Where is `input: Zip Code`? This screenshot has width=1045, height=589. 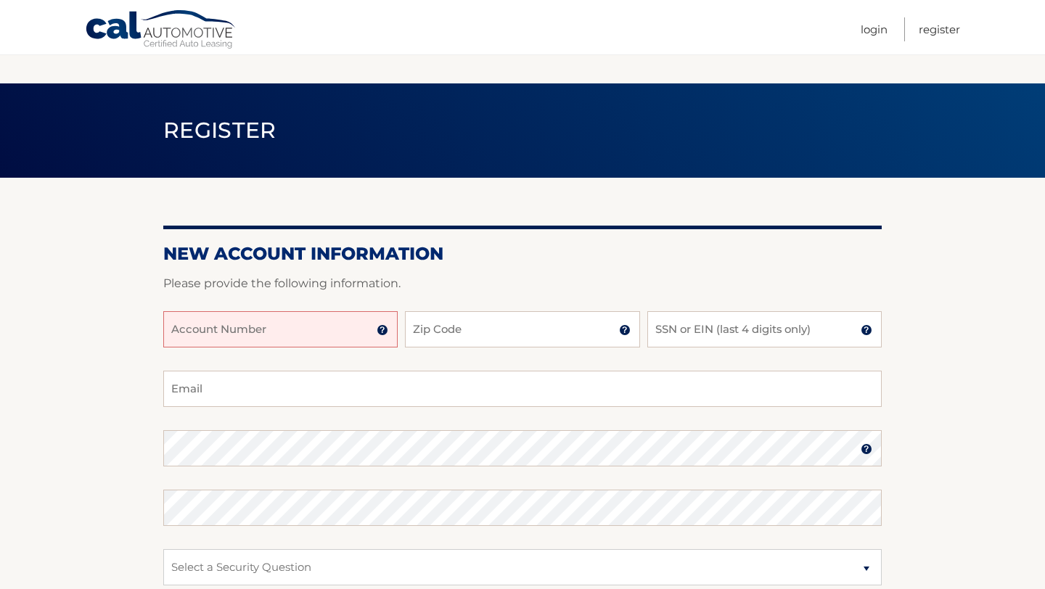 input: Zip Code is located at coordinates (522, 329).